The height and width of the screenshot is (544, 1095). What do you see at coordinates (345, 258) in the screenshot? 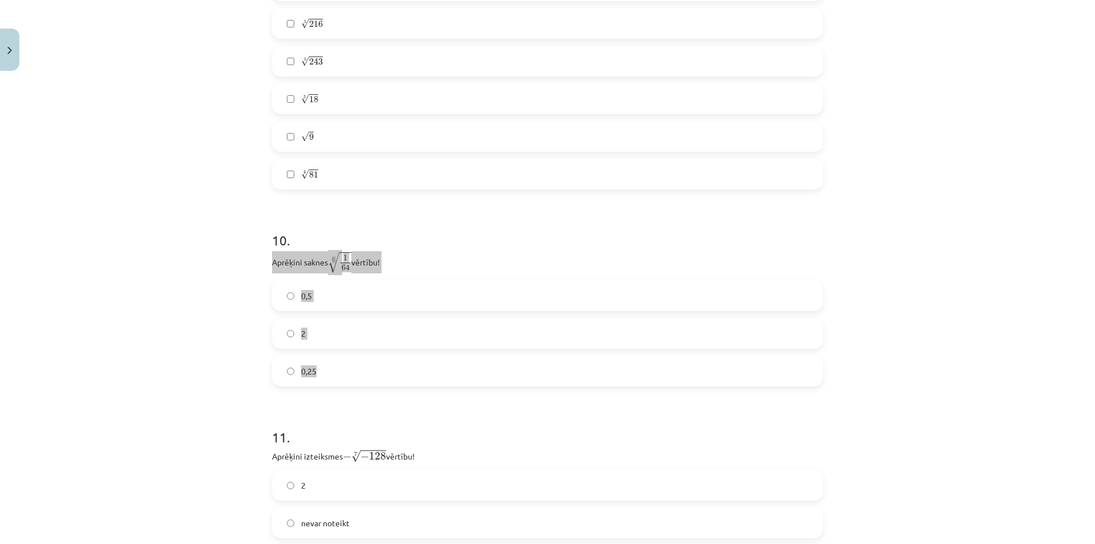
I see `span: 1` at bounding box center [345, 258].